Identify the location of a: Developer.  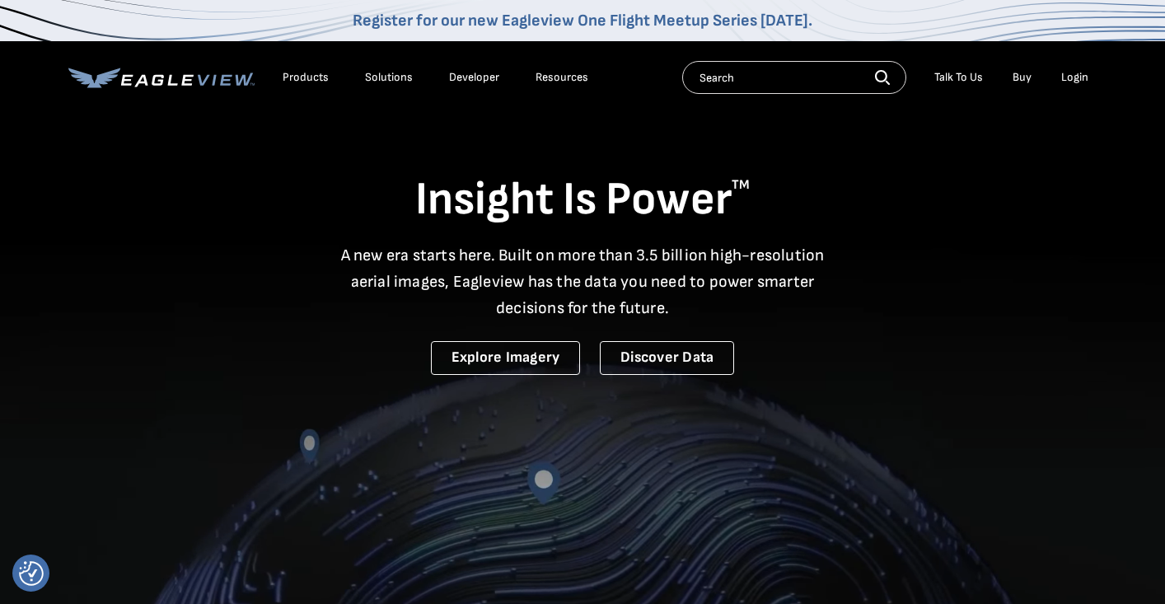
(474, 77).